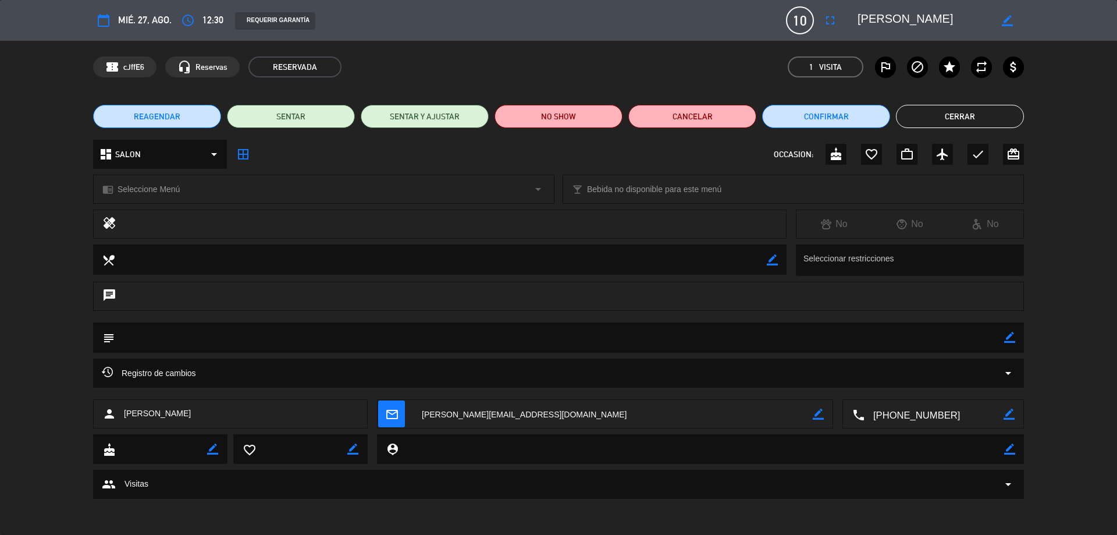 The width and height of the screenshot is (1117, 535). I want to click on i: person, so click(109, 414).